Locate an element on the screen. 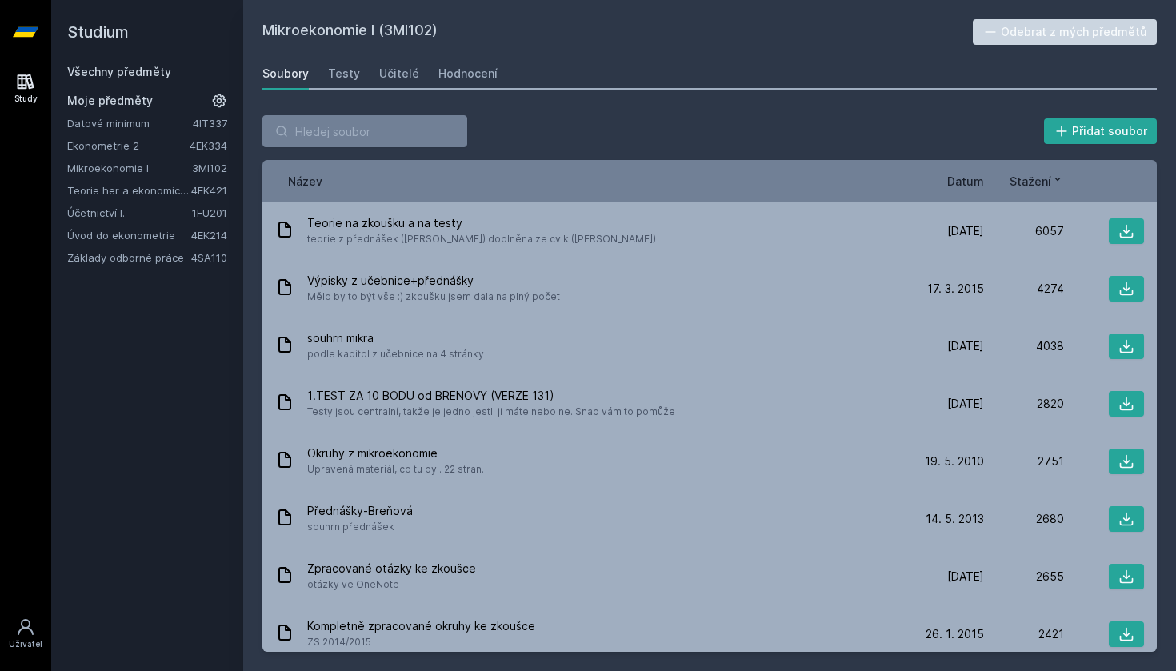  div: Testy is located at coordinates (344, 74).